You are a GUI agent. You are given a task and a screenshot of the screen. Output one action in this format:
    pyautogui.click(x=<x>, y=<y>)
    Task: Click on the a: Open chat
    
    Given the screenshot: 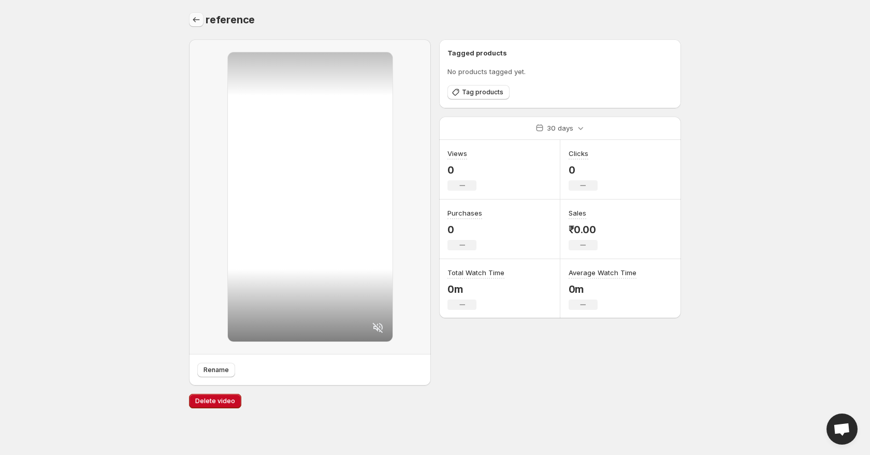 What is the action you would take?
    pyautogui.click(x=842, y=429)
    